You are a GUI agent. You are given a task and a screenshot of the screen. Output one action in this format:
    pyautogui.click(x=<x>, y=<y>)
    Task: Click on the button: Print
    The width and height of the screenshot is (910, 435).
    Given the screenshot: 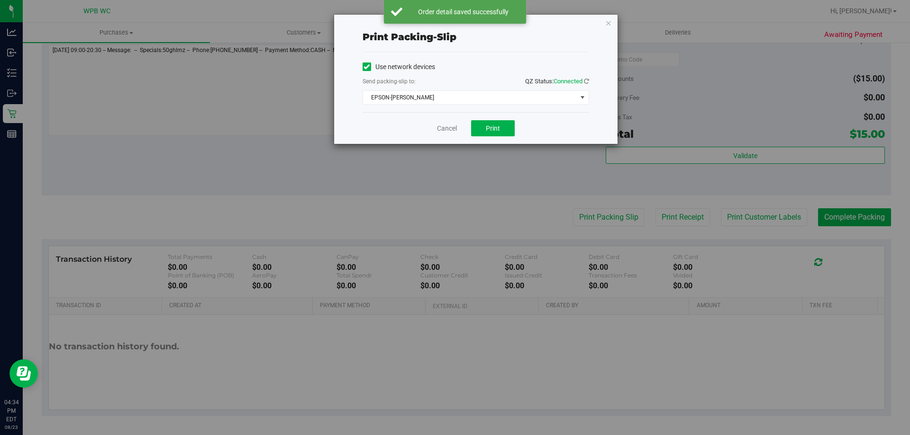 What is the action you would take?
    pyautogui.click(x=493, y=128)
    